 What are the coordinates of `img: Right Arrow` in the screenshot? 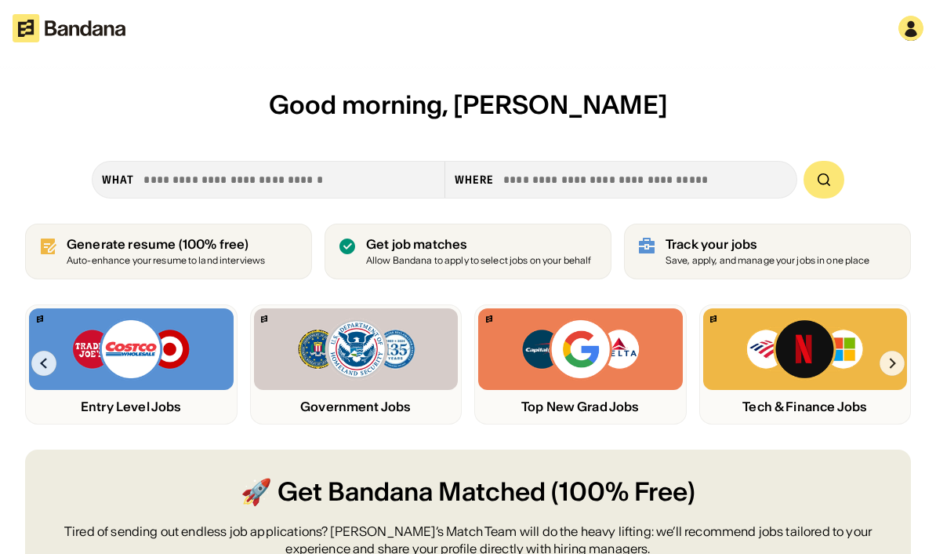 It's located at (892, 363).